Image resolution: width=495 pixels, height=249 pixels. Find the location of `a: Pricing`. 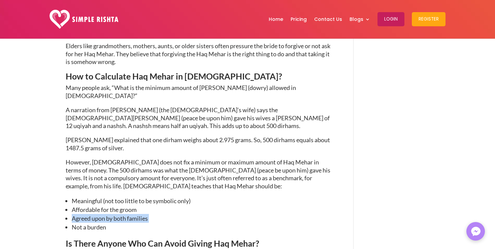

a: Pricing is located at coordinates (299, 19).